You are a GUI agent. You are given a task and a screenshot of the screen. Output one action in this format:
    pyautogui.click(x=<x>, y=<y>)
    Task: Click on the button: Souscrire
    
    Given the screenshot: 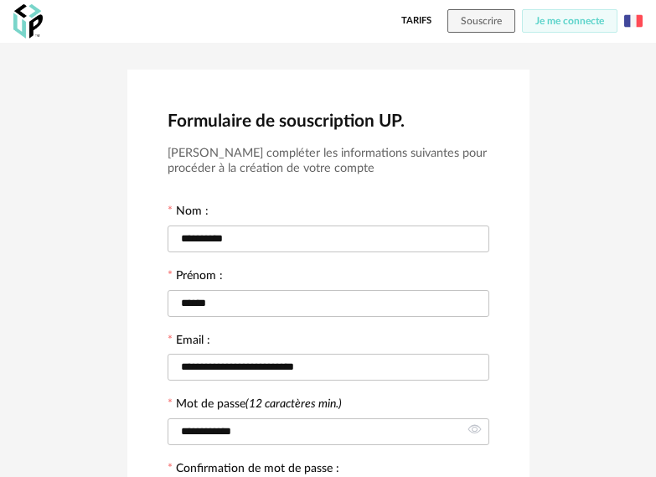 What is the action you would take?
    pyautogui.click(x=481, y=21)
    